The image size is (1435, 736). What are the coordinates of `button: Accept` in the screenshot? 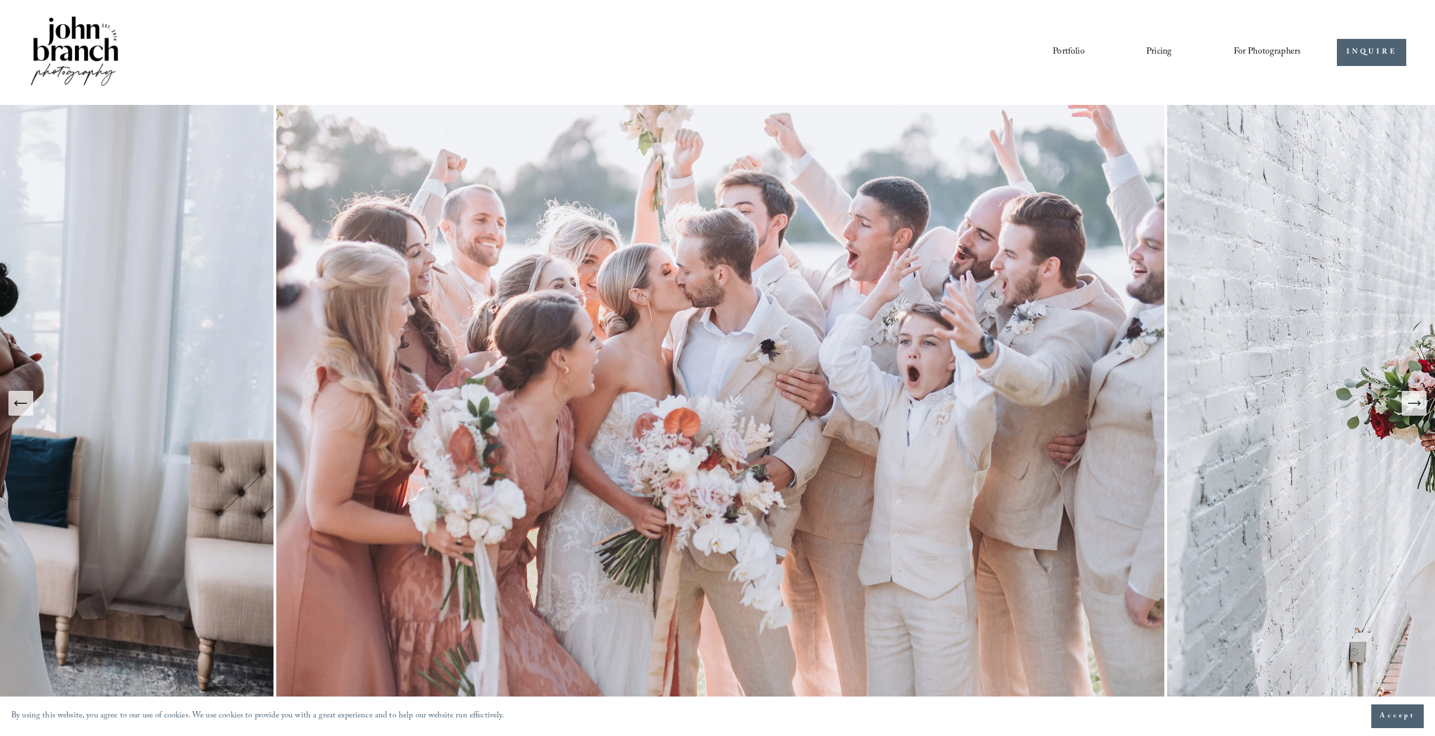 It's located at (1397, 716).